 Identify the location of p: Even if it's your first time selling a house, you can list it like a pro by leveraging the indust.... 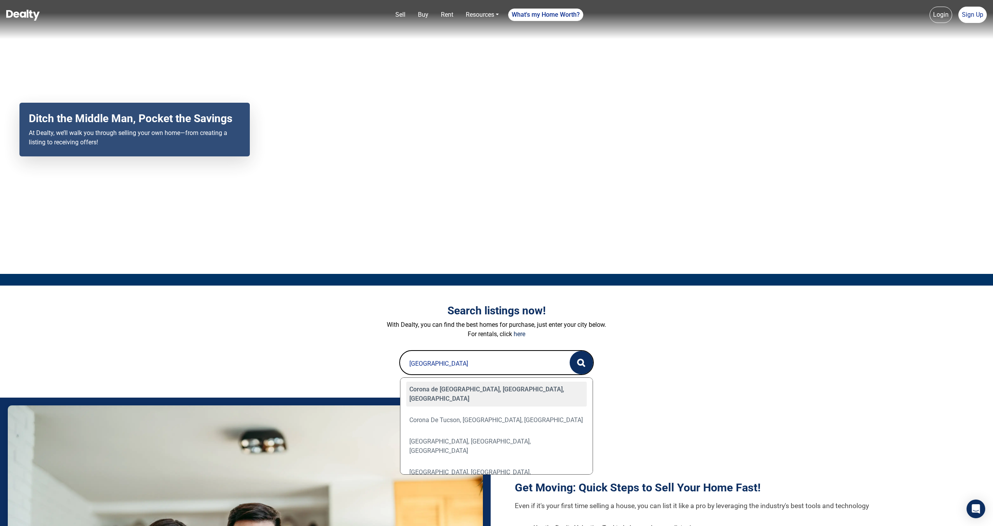
(747, 506).